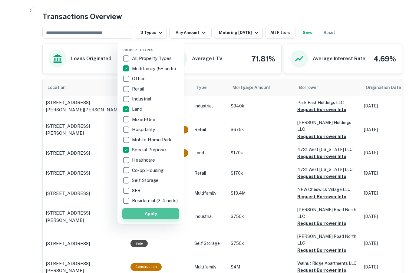 This screenshot has width=419, height=273. What do you see at coordinates (148, 170) in the screenshot?
I see `p: Co-op Housing` at bounding box center [148, 170].